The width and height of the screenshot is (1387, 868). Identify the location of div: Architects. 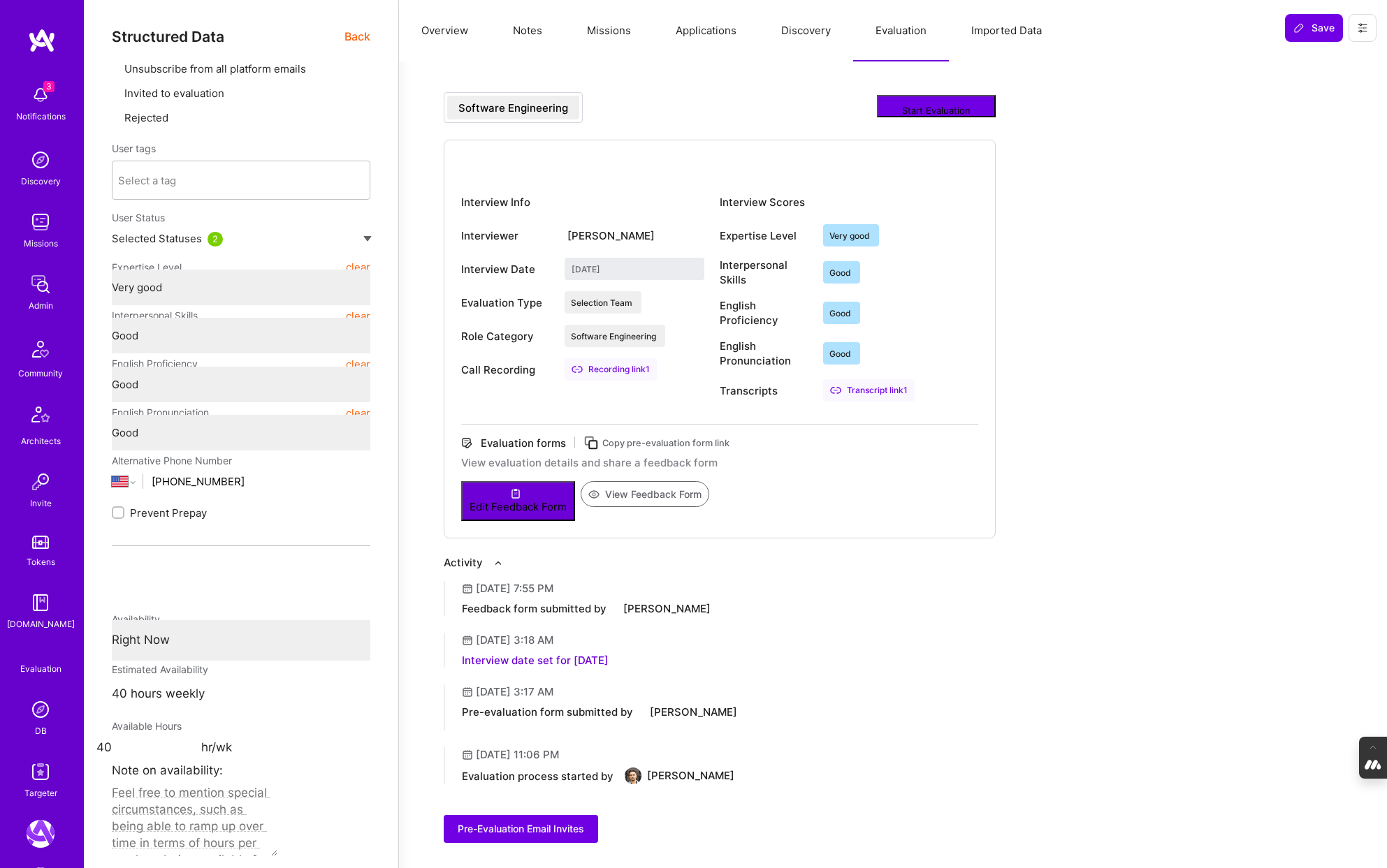
(41, 441).